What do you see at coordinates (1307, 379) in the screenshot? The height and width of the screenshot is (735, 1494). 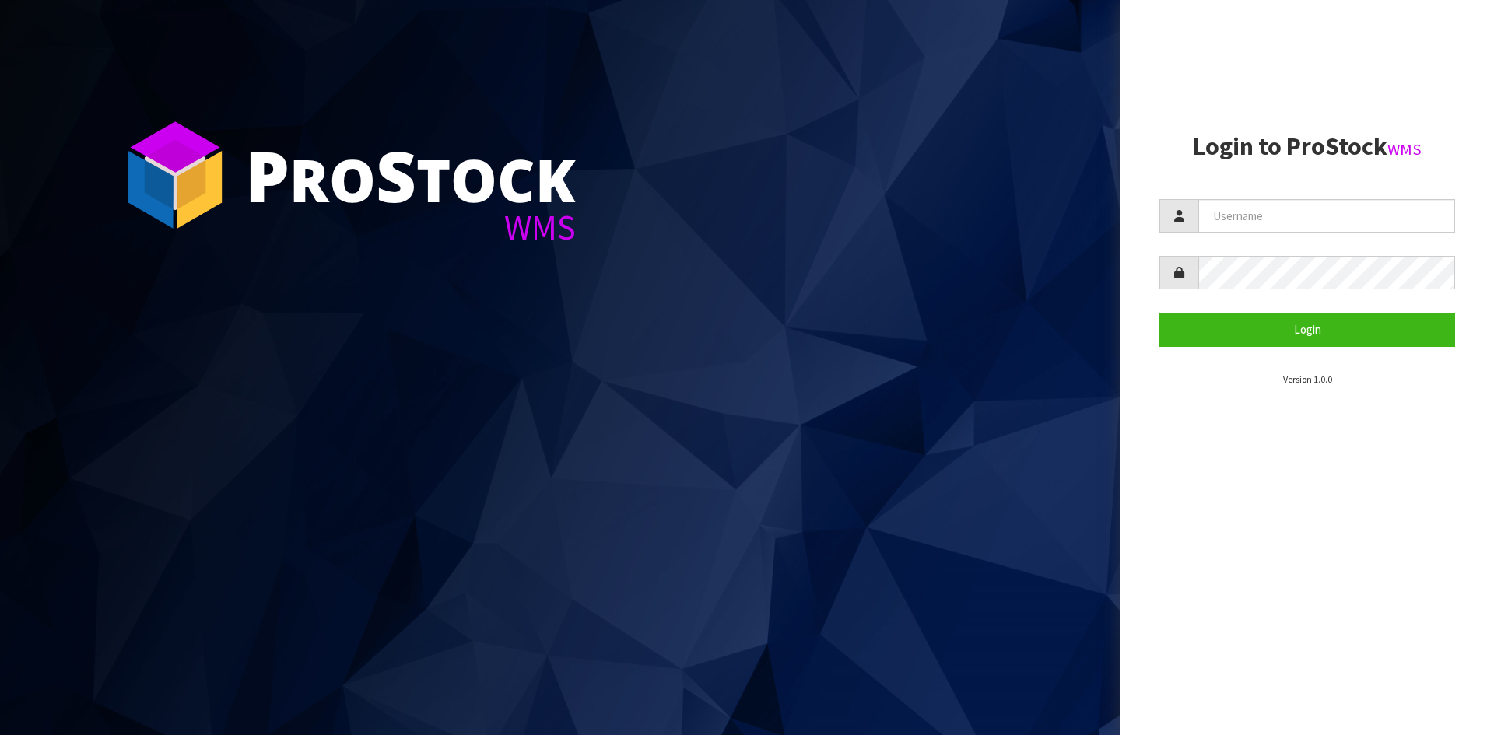 I see `small: Version 1.0.0` at bounding box center [1307, 379].